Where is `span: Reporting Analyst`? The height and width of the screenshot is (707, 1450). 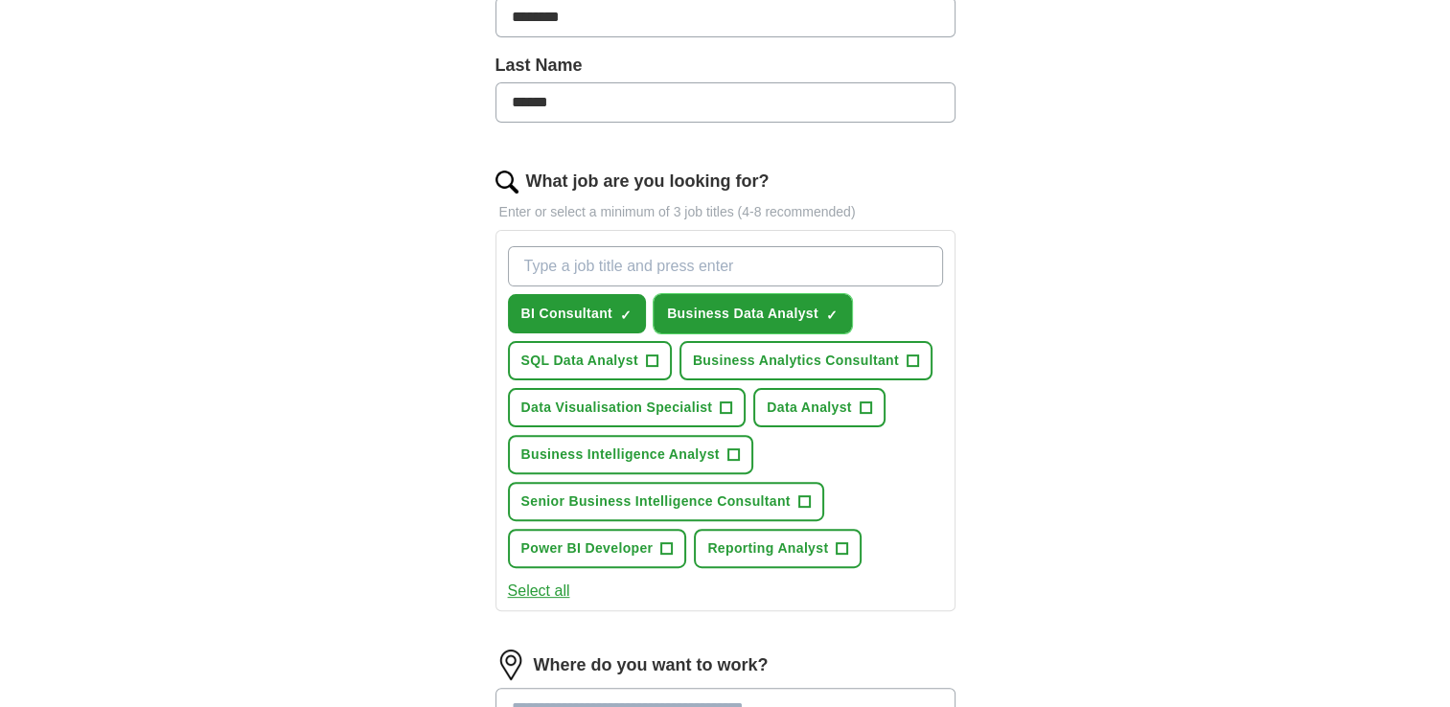 span: Reporting Analyst is located at coordinates (768, 548).